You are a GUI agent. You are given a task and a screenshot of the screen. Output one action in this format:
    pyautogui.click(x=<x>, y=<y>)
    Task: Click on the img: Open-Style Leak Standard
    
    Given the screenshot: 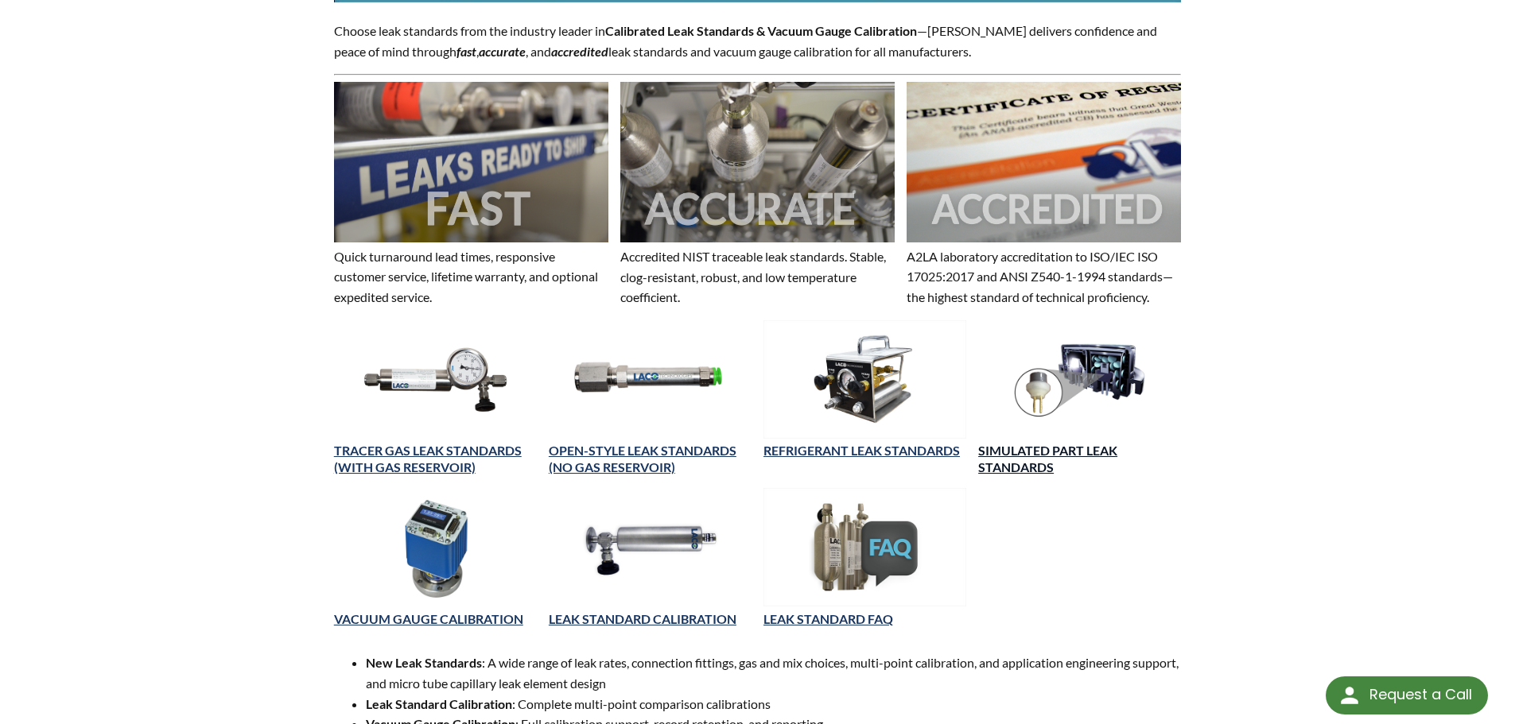 What is the action you would take?
    pyautogui.click(x=650, y=379)
    